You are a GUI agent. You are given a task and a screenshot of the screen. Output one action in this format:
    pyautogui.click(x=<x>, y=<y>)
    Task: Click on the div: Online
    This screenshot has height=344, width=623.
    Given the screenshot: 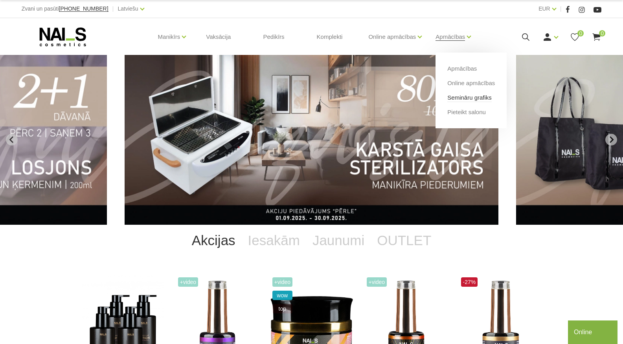 What is the action you would take?
    pyautogui.click(x=25, y=13)
    